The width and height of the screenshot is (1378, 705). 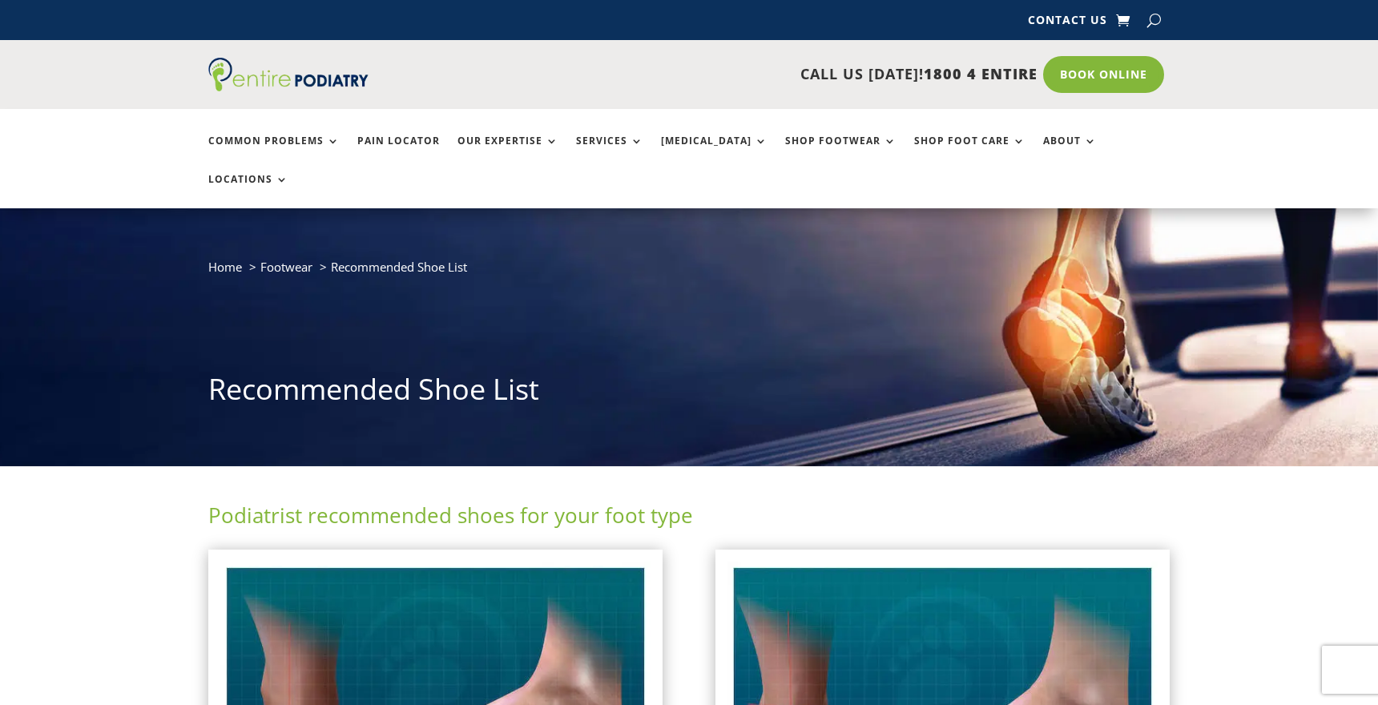 I want to click on a: Locations, so click(x=248, y=191).